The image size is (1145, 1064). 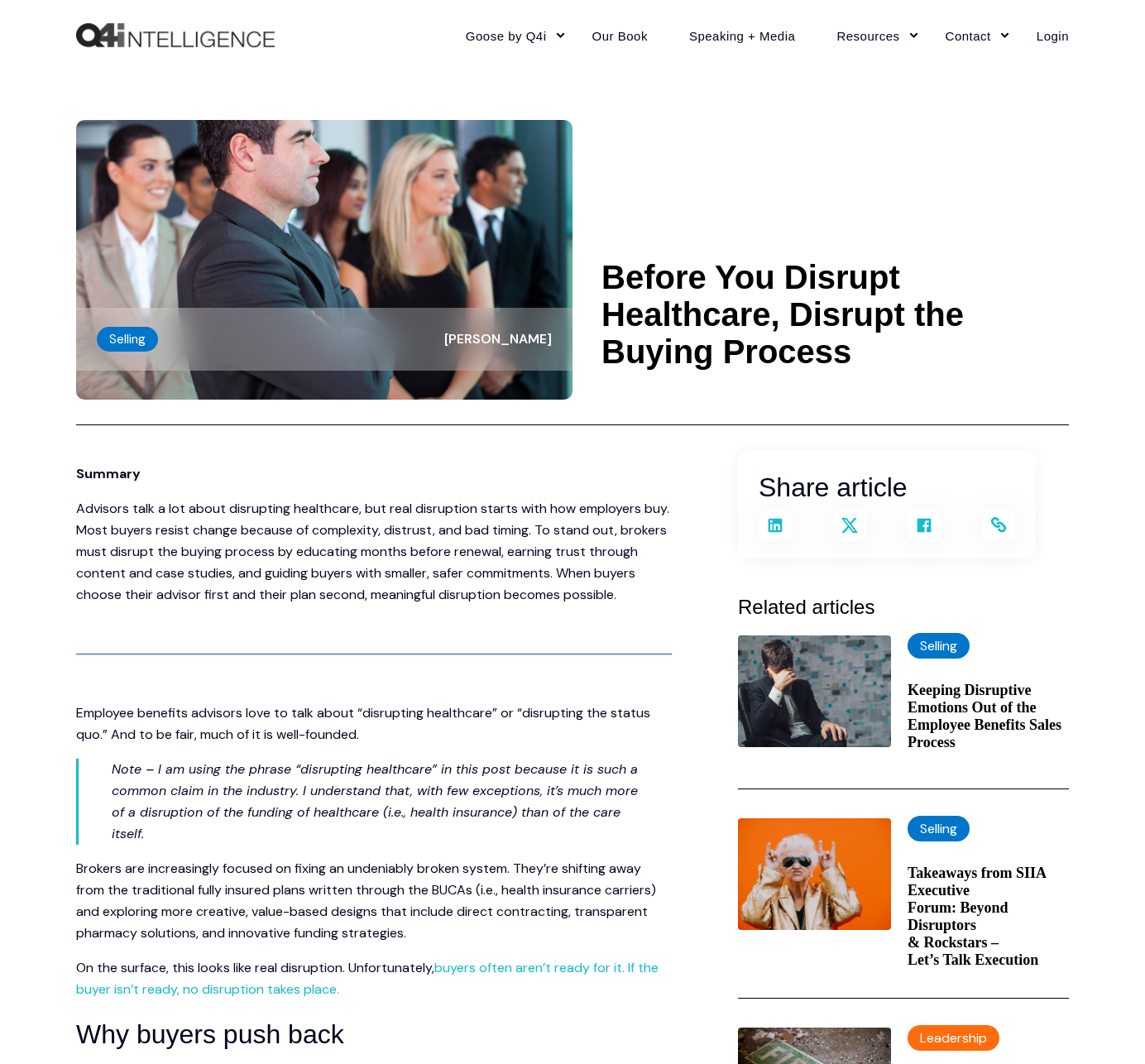 I want to click on h4: Keeping Disruptive Emotions Out of the Employee Benefits Sales Process, so click(x=988, y=716).